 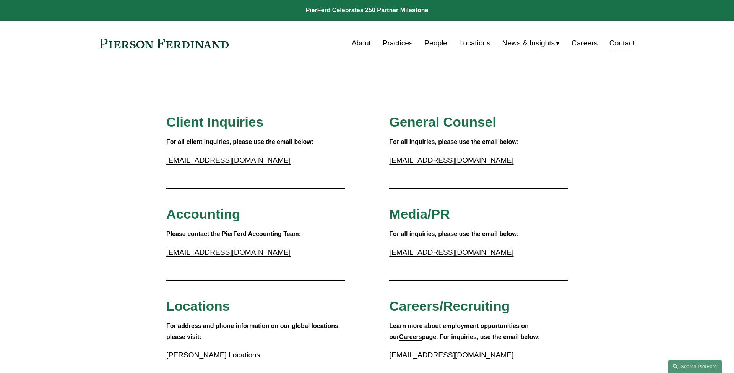 I want to click on strong: Learn more about employment opportunities on our, so click(x=459, y=332).